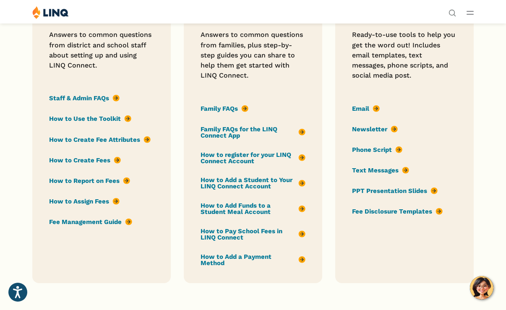 The height and width of the screenshot is (310, 506). Describe the element at coordinates (253, 235) in the screenshot. I see `a: How to Pay School Fees in LINQ Connect` at that location.